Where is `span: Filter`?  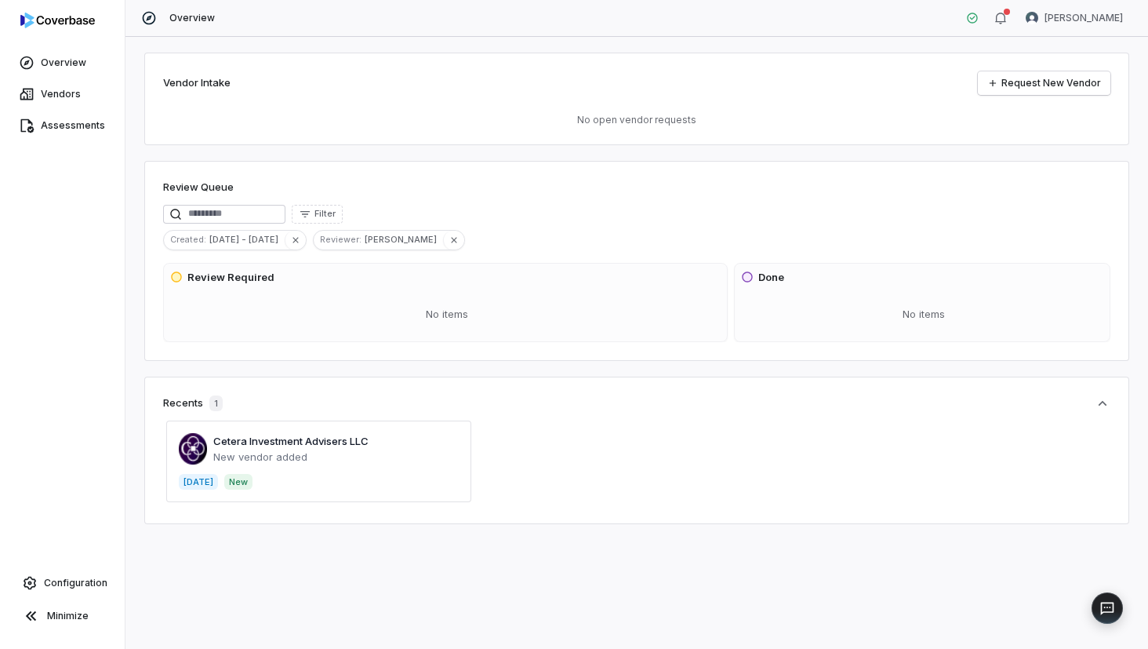
span: Filter is located at coordinates (325, 213).